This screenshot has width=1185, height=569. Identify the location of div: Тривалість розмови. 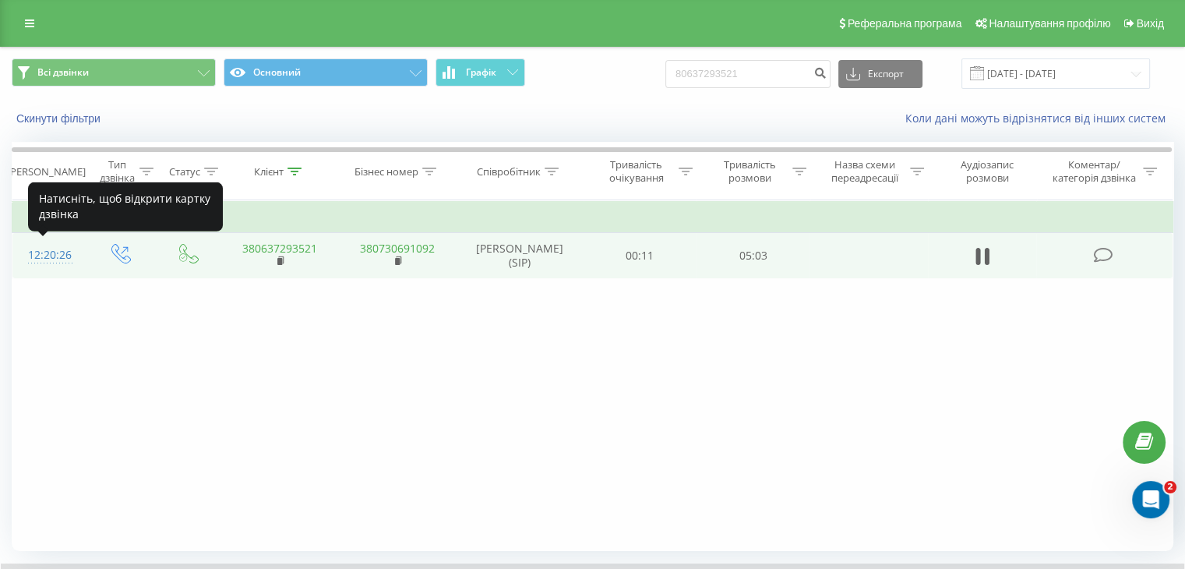
(749, 171).